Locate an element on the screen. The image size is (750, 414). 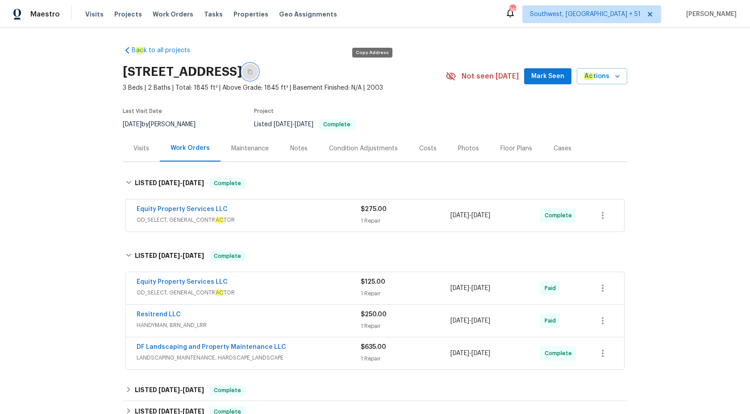
span: Maestro is located at coordinates (45, 14).